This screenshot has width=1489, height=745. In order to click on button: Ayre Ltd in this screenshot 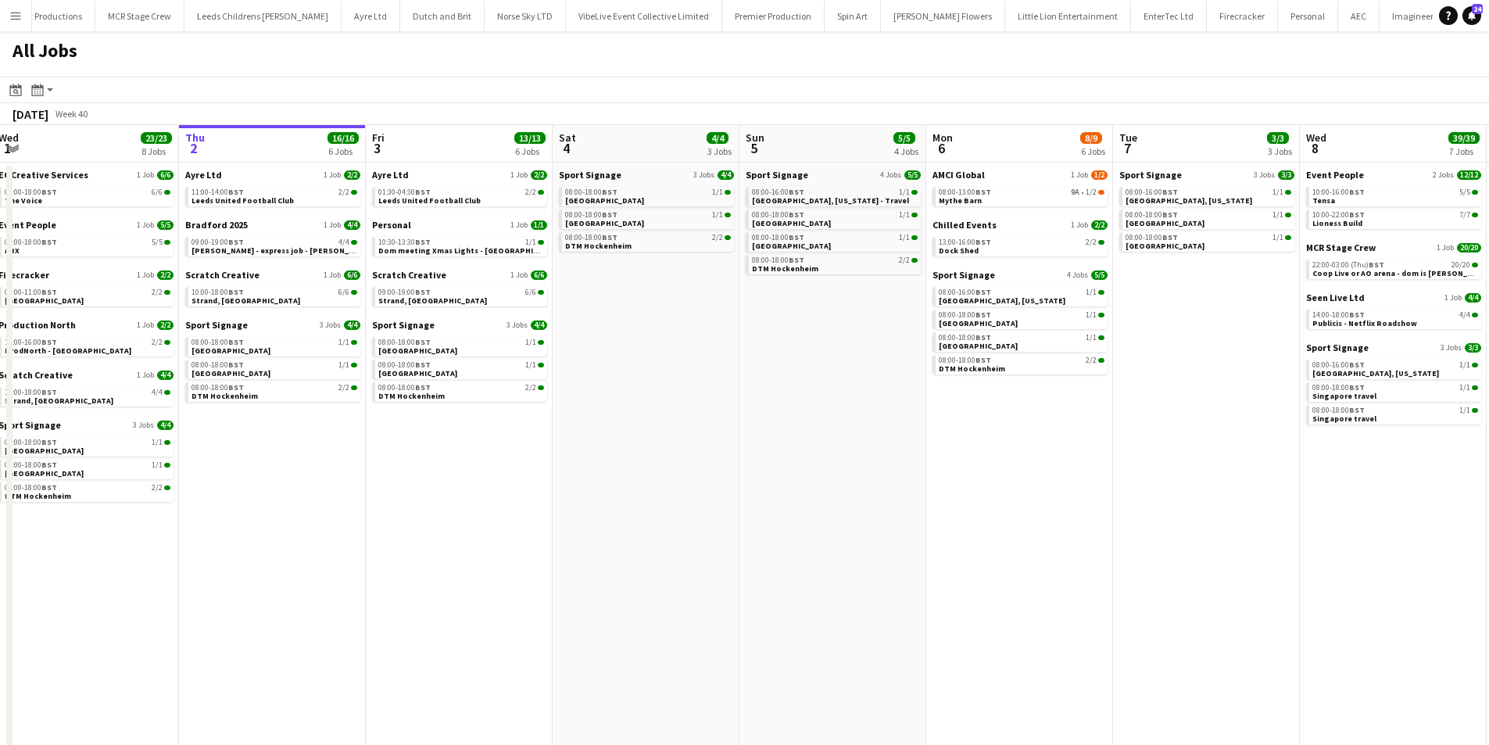, I will do `click(371, 16)`.